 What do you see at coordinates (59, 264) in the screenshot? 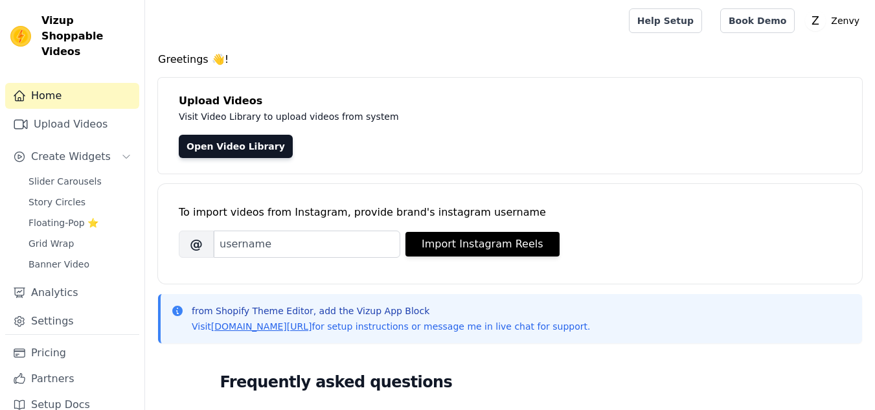
I see `span: Banner Video` at bounding box center [59, 264].